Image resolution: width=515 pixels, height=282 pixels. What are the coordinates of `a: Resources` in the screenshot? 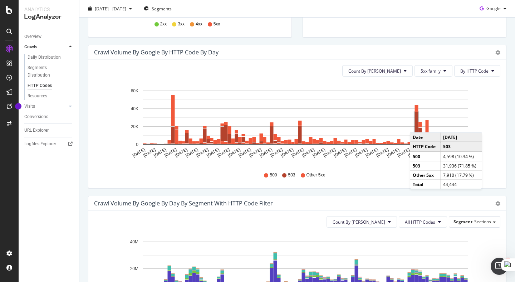 It's located at (51, 96).